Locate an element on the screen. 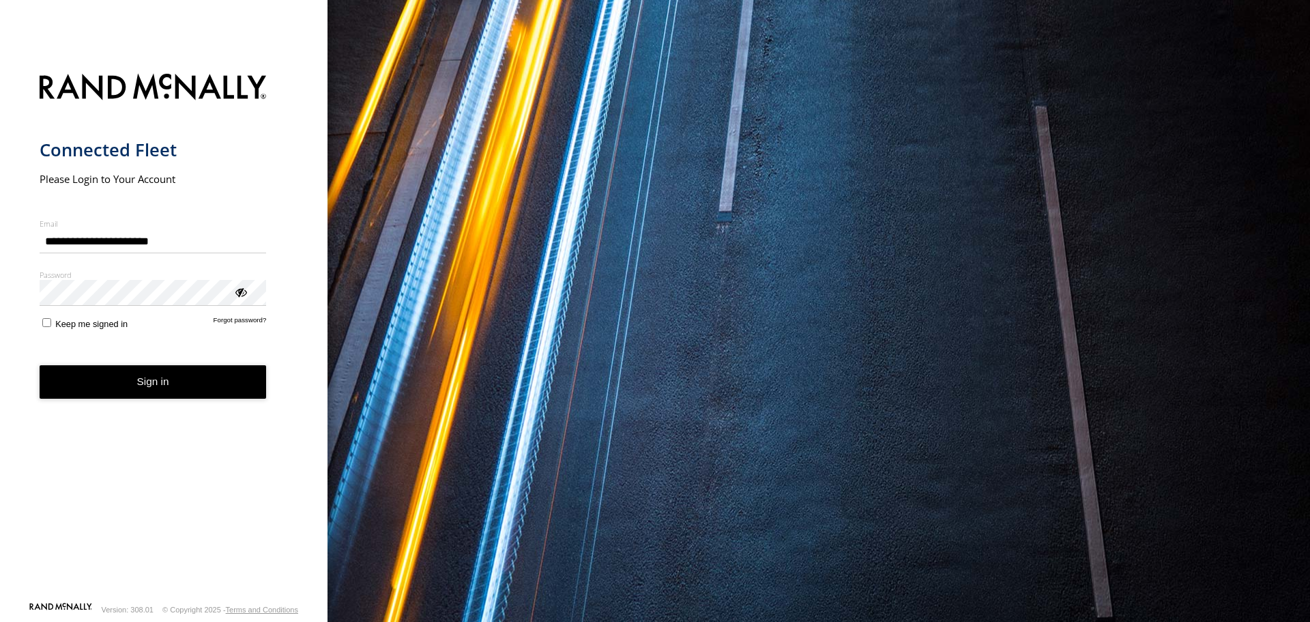 The width and height of the screenshot is (1310, 622). a: Forgot password? is located at coordinates (240, 322).